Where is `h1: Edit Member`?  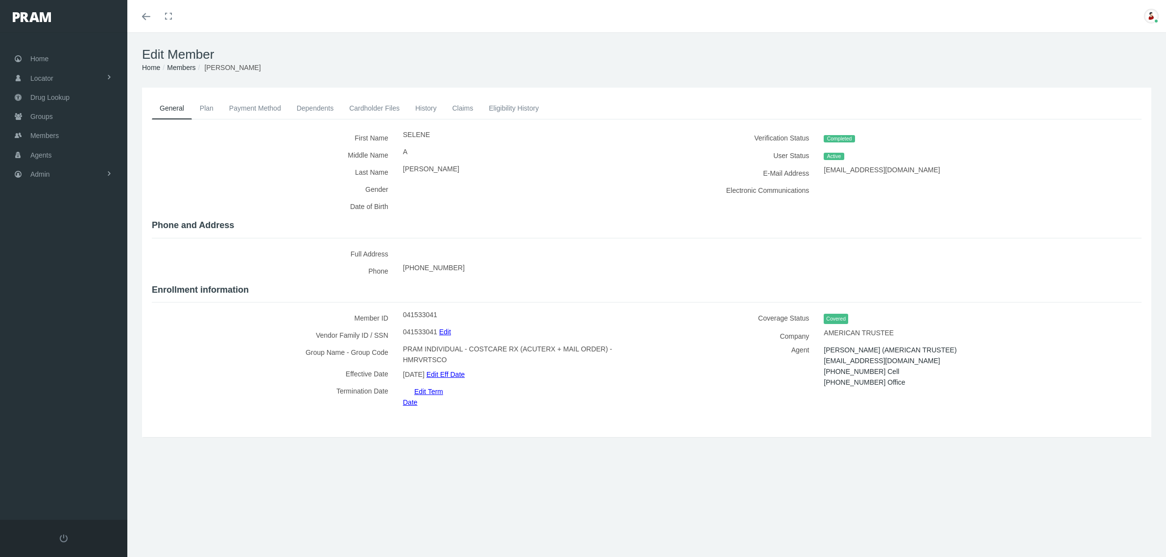 h1: Edit Member is located at coordinates (647, 54).